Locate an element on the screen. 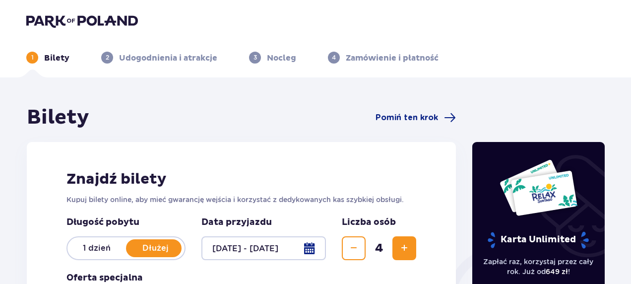 The width and height of the screenshot is (631, 284). h2: Znajdź bilety is located at coordinates (241, 179).